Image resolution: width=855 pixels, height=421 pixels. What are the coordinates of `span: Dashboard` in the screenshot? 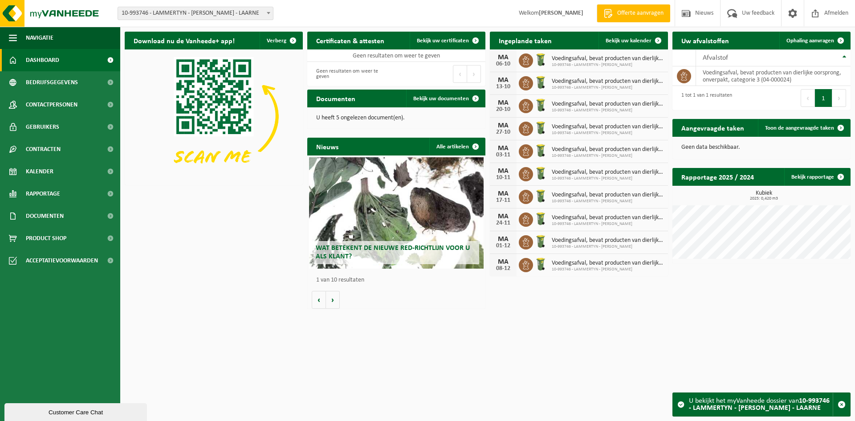 It's located at (42, 60).